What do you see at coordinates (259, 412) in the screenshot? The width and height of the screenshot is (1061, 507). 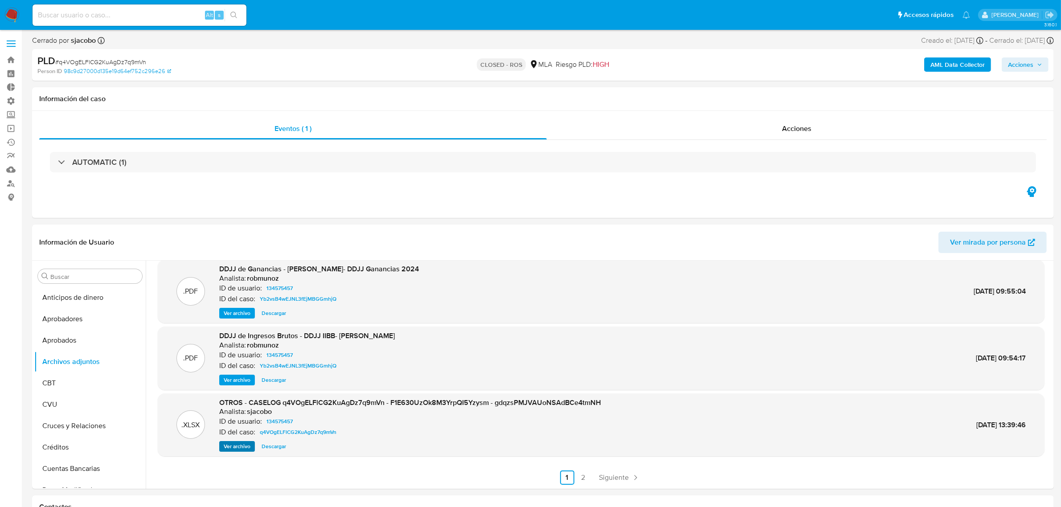 I see `h6: sjacobo` at bounding box center [259, 412].